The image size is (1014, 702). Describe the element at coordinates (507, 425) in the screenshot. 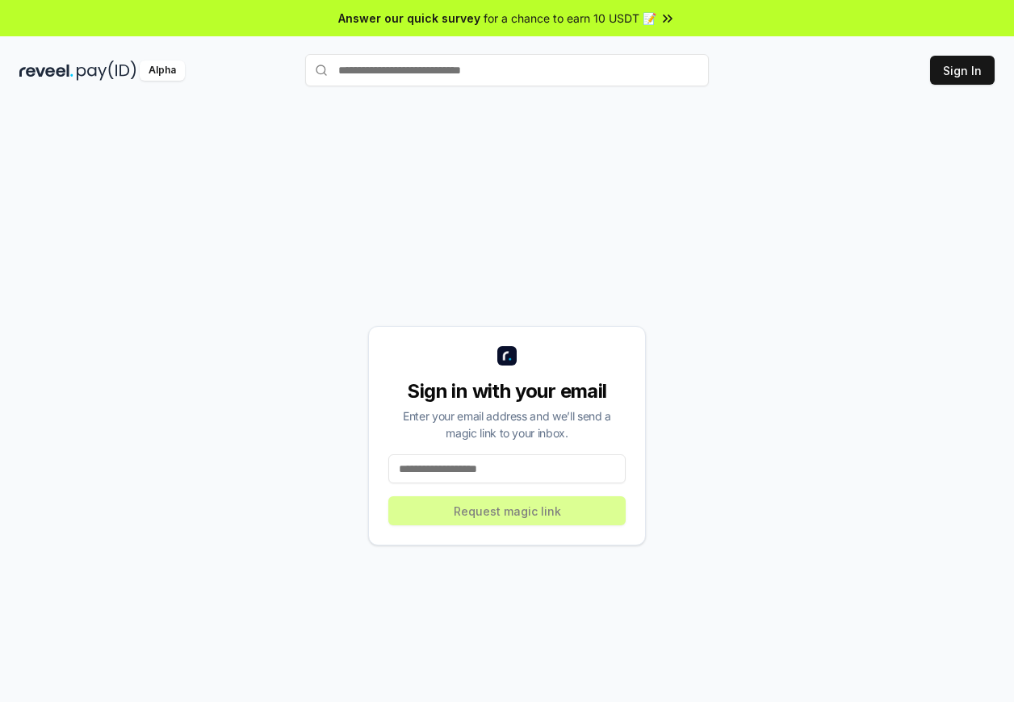

I see `div: Enter your email address and we’ll send a magic link to your inbox.` at that location.